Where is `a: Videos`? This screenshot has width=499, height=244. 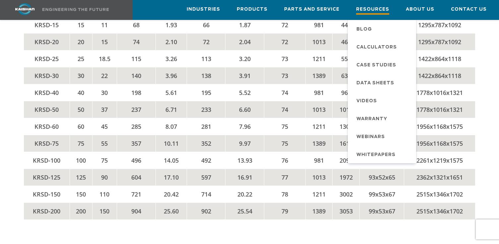
a: Videos is located at coordinates (383, 100).